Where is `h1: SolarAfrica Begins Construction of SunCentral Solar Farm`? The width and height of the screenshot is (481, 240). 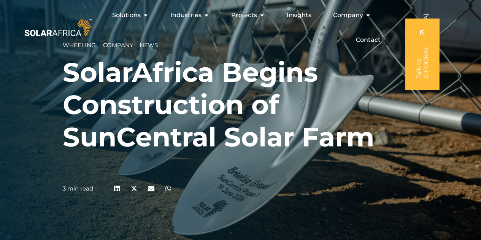
h1: SolarAfrica Begins Construction of SunCentral Solar Farm is located at coordinates (240, 105).